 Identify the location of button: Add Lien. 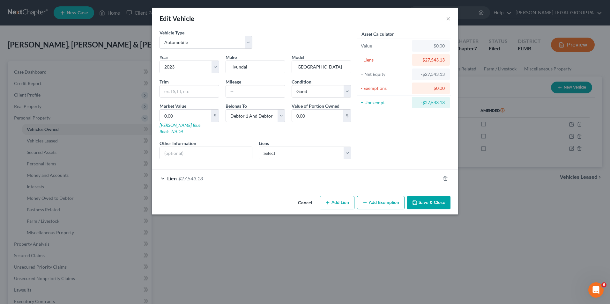
(337, 203).